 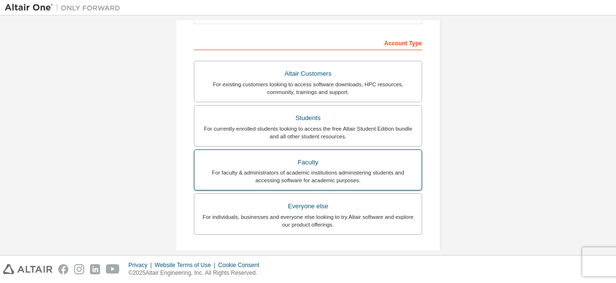 I want to click on div: For individuals, businesses and everyone else looking to try Altair software and explore our prod..., so click(x=308, y=221).